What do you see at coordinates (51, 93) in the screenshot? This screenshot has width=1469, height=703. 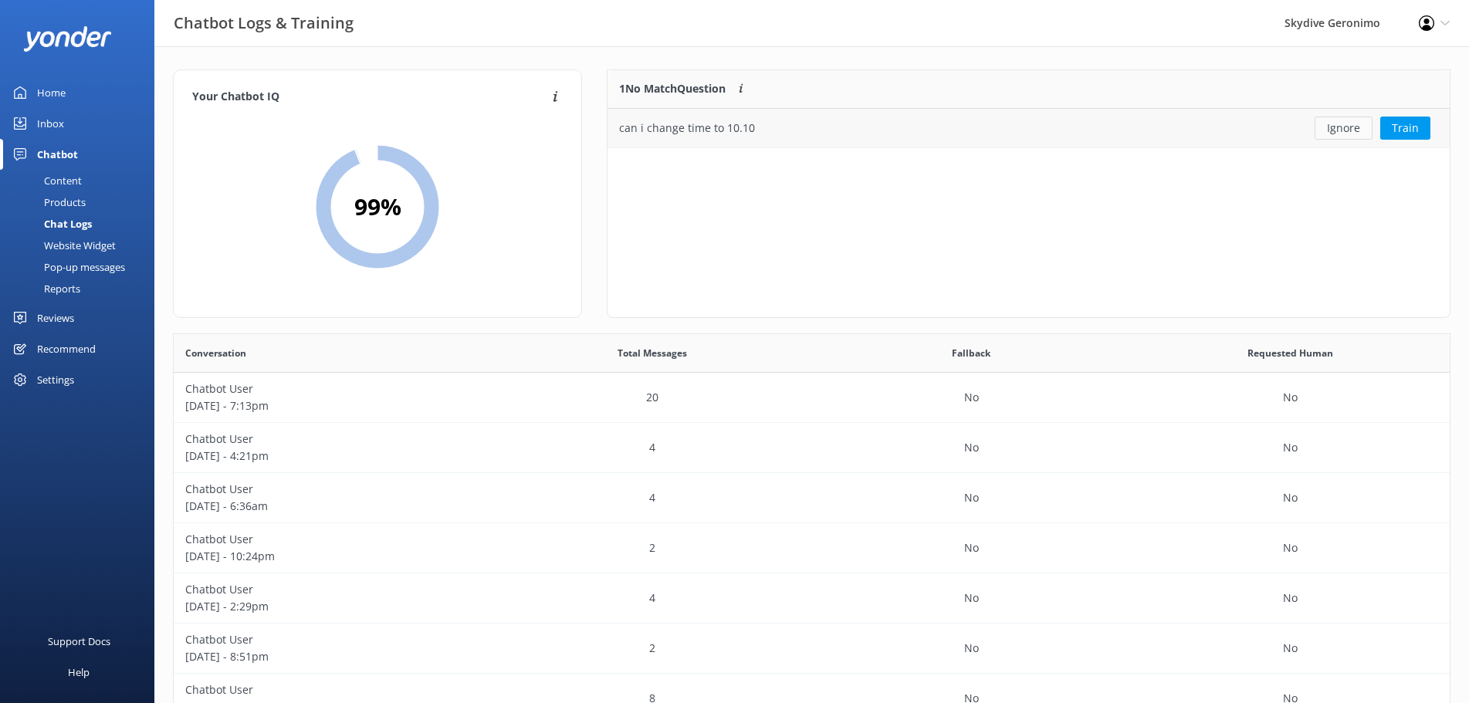 I see `div: Home` at bounding box center [51, 93].